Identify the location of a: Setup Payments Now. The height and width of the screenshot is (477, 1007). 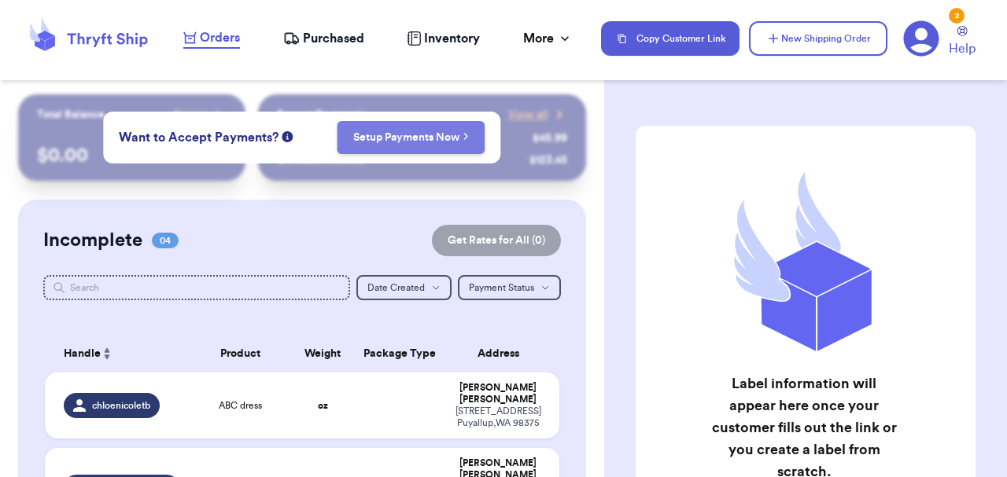
(410, 138).